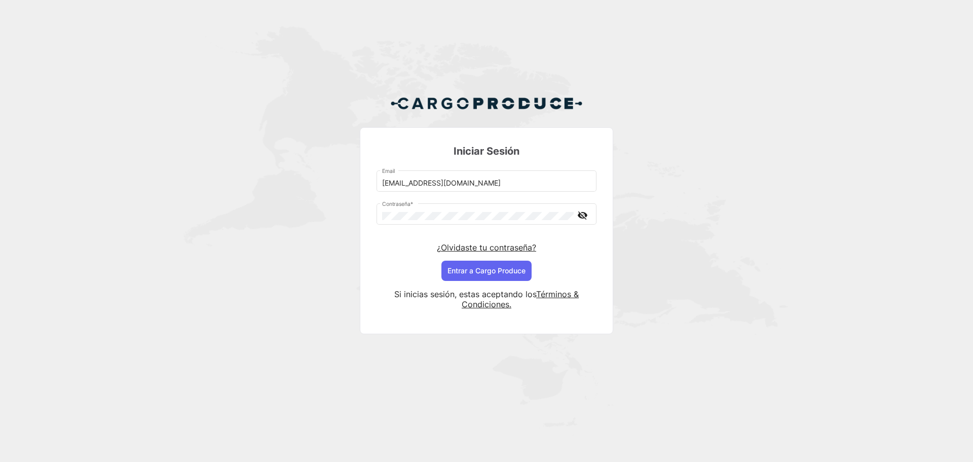 Image resolution: width=973 pixels, height=462 pixels. I want to click on h3: Iniciar Sesión, so click(486, 151).